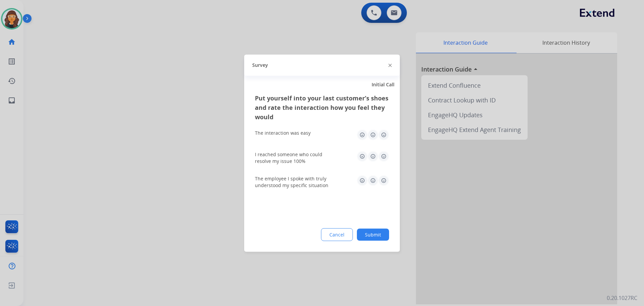 Image resolution: width=644 pixels, height=306 pixels. What do you see at coordinates (373, 234) in the screenshot?
I see `button: Submit` at bounding box center [373, 234].